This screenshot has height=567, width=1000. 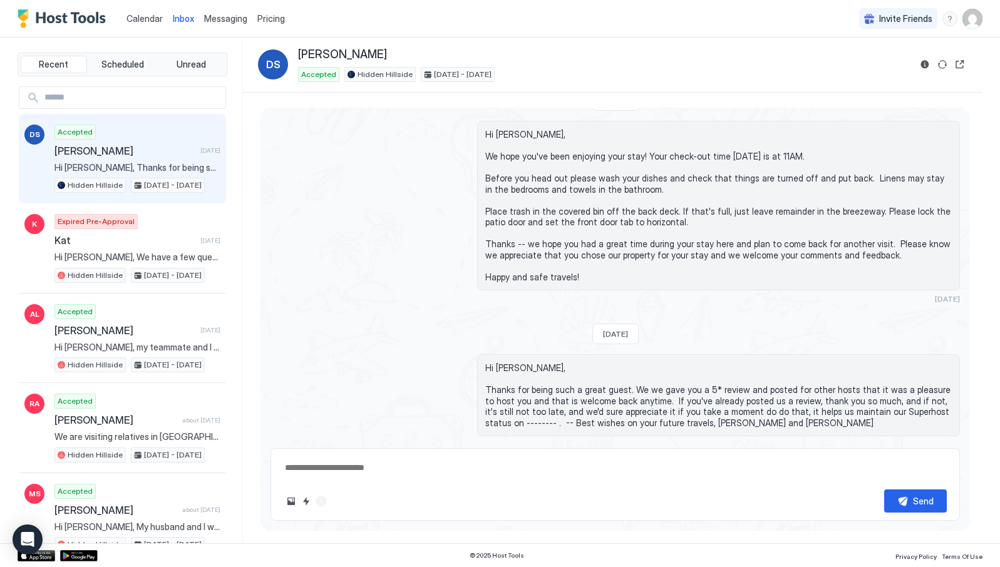 I want to click on span: RA, so click(x=34, y=404).